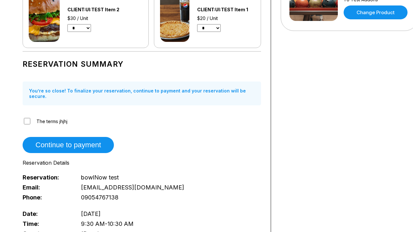 The image size is (413, 232). I want to click on div: CLIENT:UI:TEST Item 2, so click(102, 9).